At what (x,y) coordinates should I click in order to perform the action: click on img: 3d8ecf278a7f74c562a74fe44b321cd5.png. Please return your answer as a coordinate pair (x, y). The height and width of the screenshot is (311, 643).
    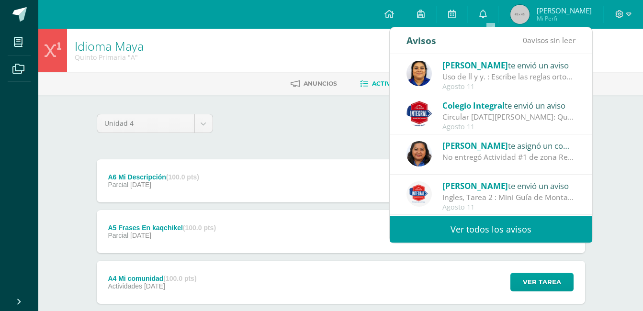
    Looking at the image, I should click on (419, 114).